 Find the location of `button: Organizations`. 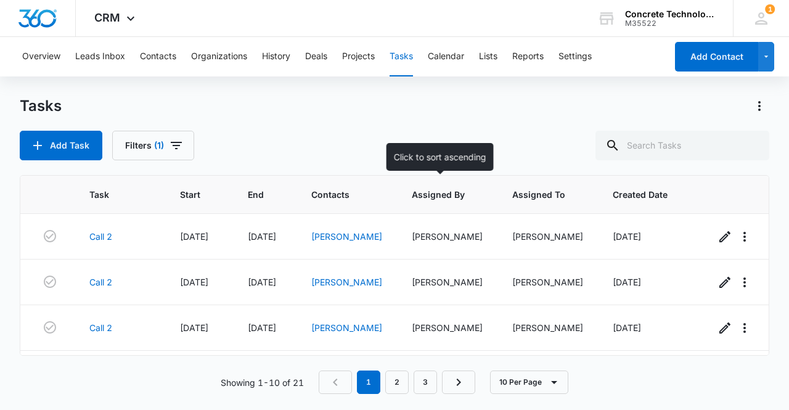

button: Organizations is located at coordinates (219, 57).